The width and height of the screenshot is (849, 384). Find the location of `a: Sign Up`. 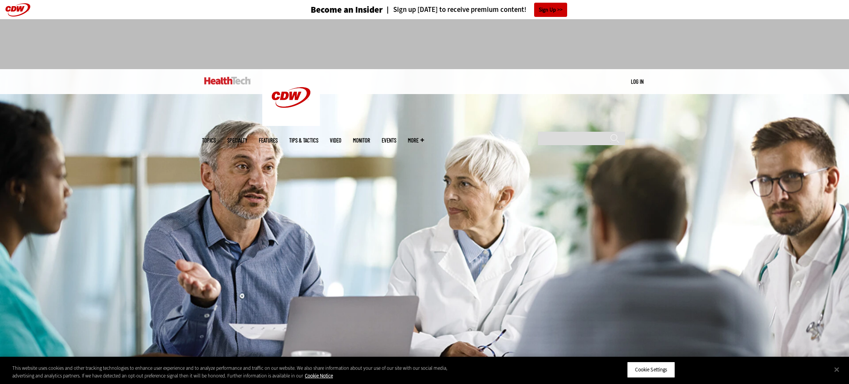

a: Sign Up is located at coordinates (551, 10).